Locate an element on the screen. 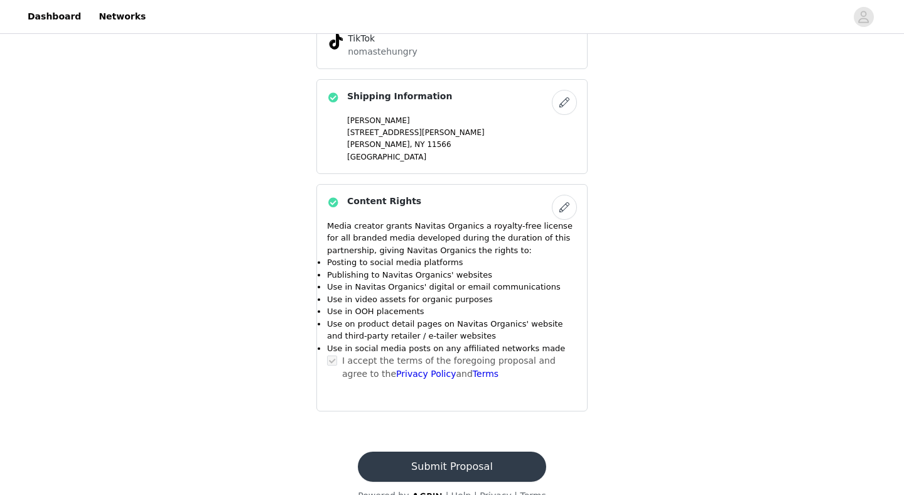 The width and height of the screenshot is (904, 495). span: NY is located at coordinates (419, 144).